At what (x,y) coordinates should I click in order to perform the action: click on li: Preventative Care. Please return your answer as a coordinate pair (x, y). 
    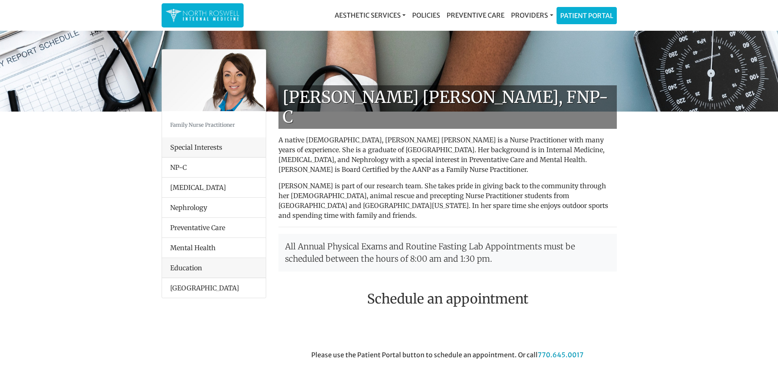
    Looking at the image, I should click on (214, 228).